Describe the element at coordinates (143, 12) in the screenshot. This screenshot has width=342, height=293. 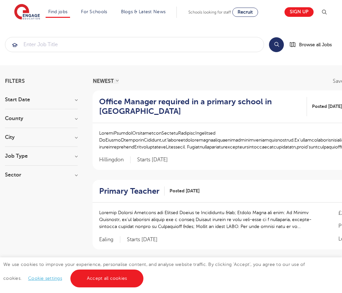
I see `a: Blogs & Latest News` at that location.